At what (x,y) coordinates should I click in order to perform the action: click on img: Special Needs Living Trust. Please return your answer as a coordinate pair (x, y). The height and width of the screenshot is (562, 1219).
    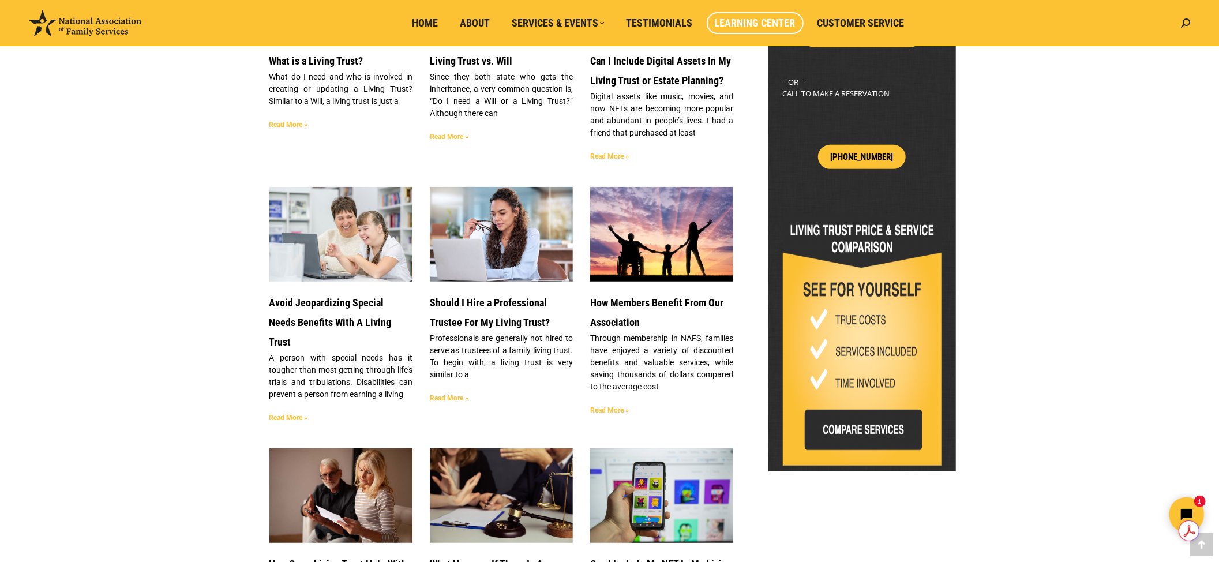
    Looking at the image, I should click on (341, 234).